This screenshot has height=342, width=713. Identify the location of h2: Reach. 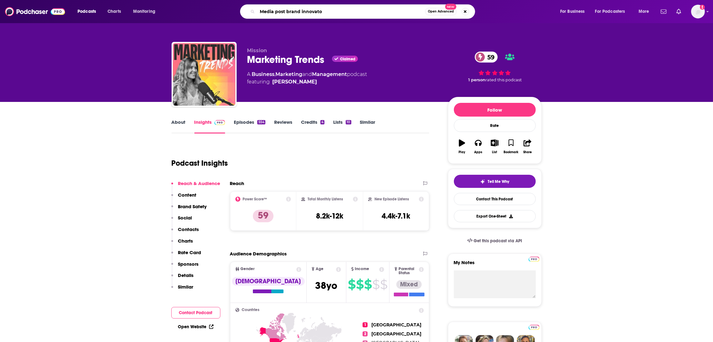
(237, 183).